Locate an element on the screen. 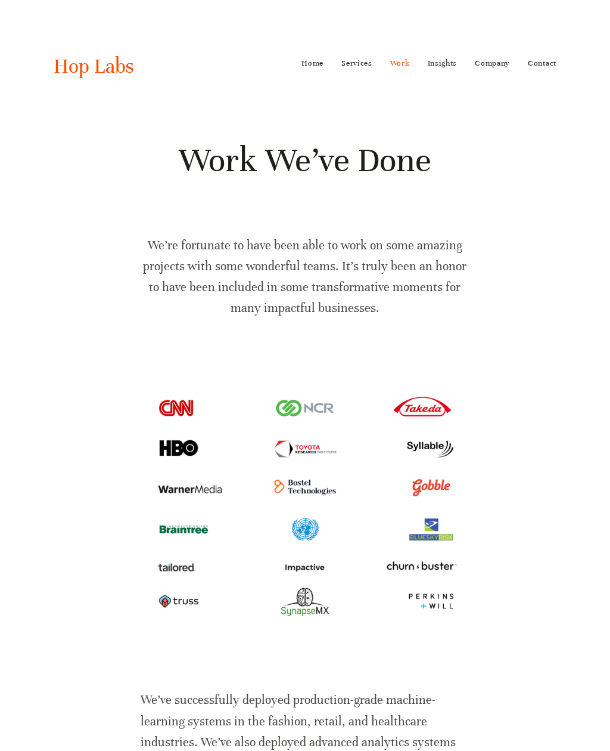  h1: Work We’ve Done is located at coordinates (305, 160).